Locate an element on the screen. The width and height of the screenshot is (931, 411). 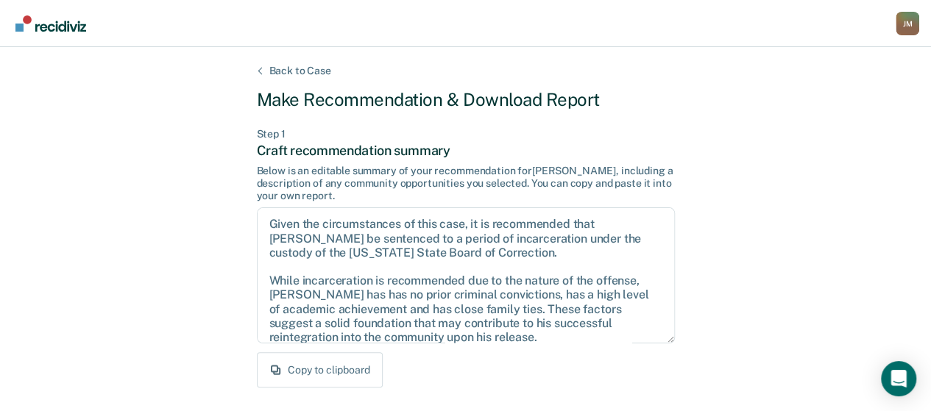
button: Copy to clipboard is located at coordinates (319, 370).